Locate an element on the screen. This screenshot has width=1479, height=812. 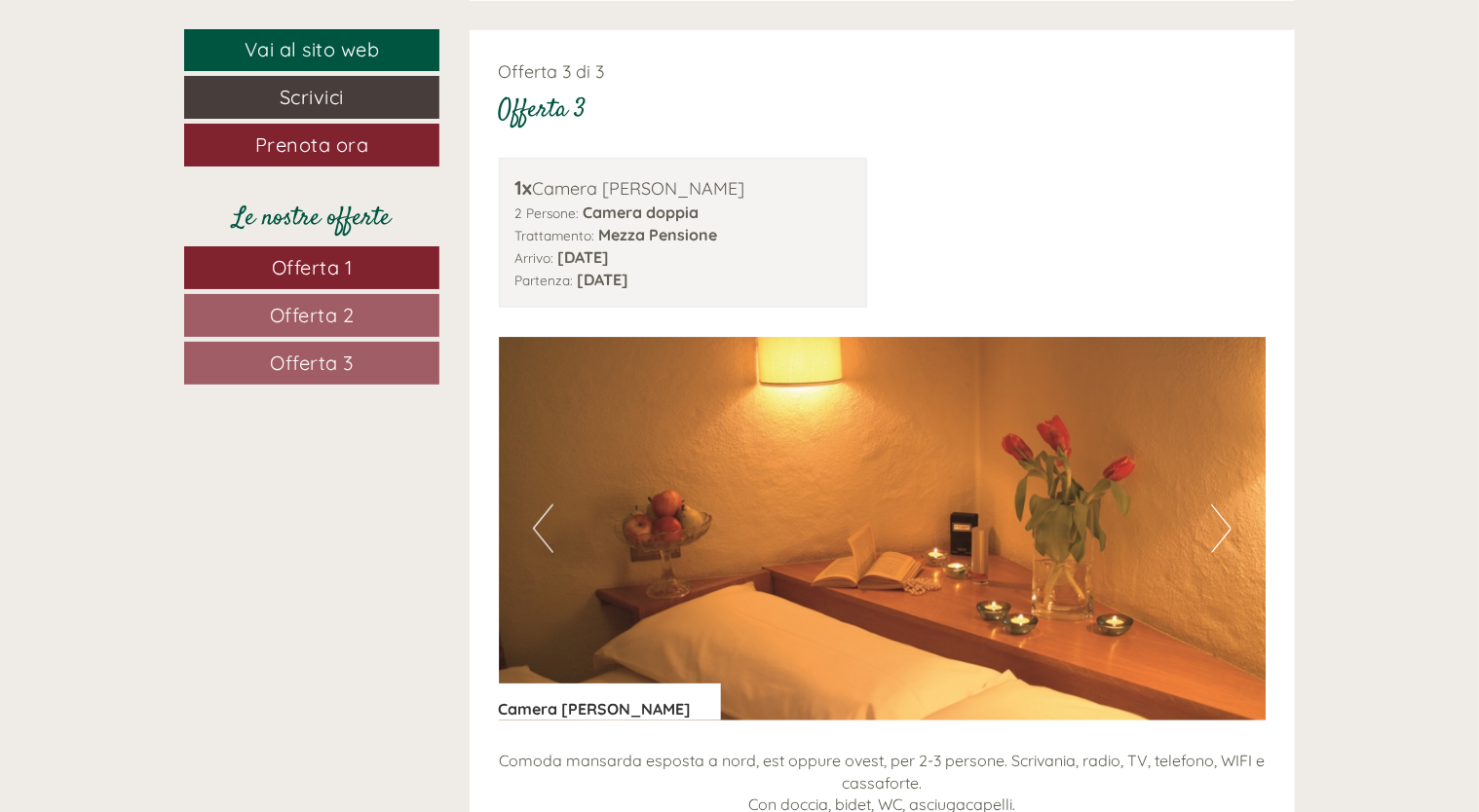
div: Buongiorno da che ora è servita la colazione is located at coordinates (580, 145).